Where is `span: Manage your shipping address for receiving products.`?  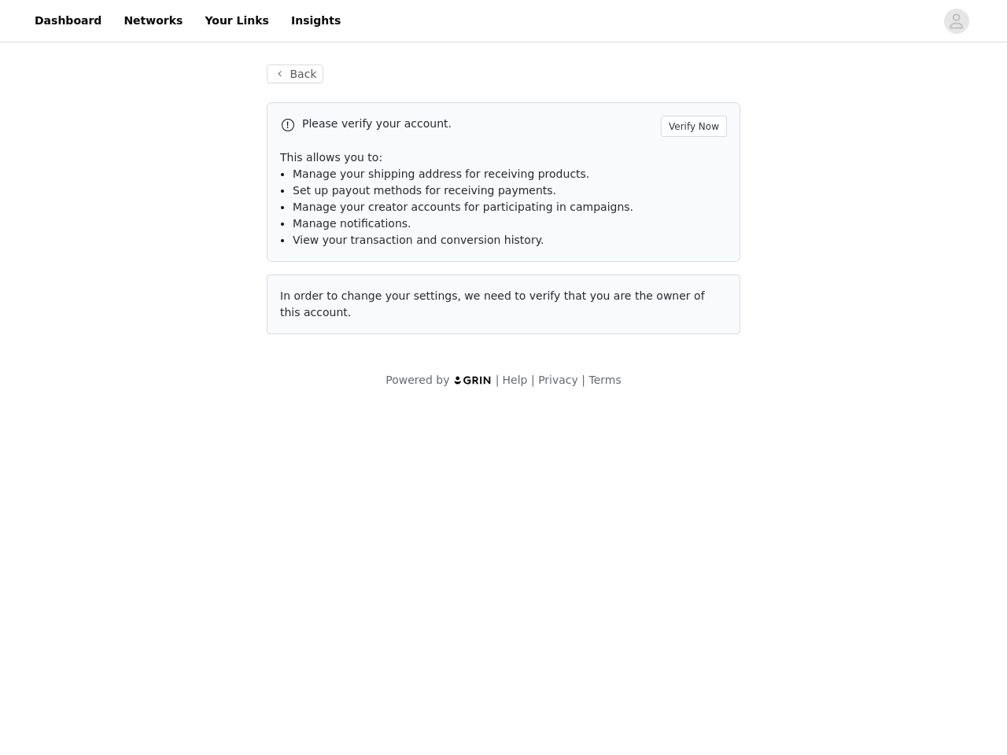
span: Manage your shipping address for receiving products. is located at coordinates (440, 174).